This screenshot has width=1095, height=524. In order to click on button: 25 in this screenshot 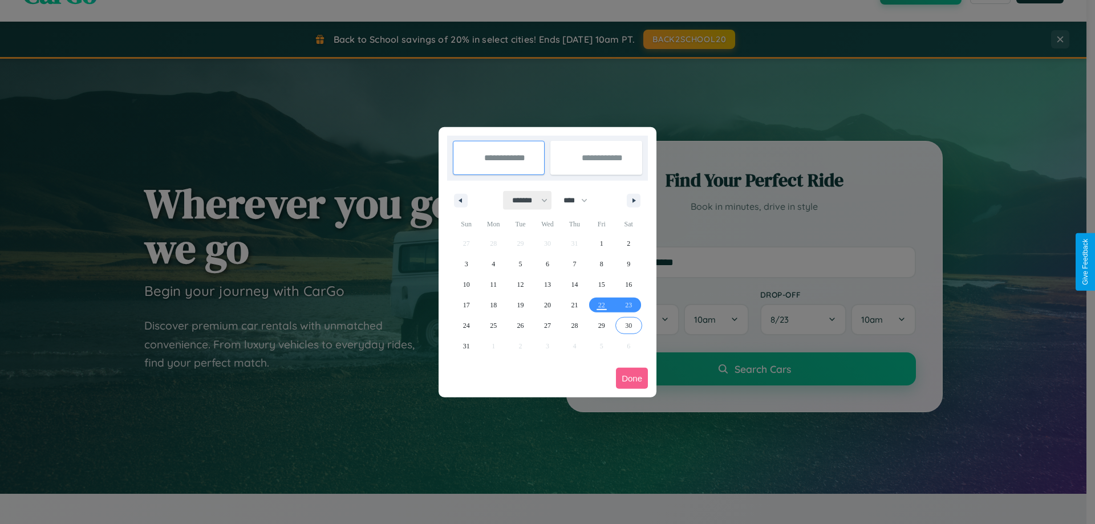, I will do `click(493, 326)`.